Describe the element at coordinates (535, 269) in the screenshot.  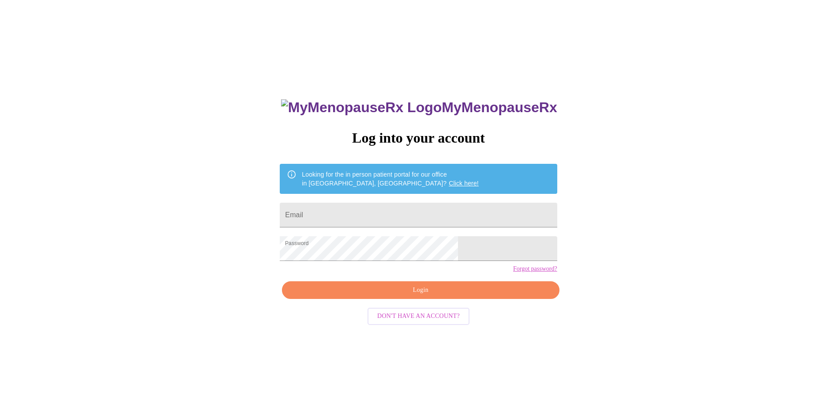
I see `a: Forgot password?` at that location.